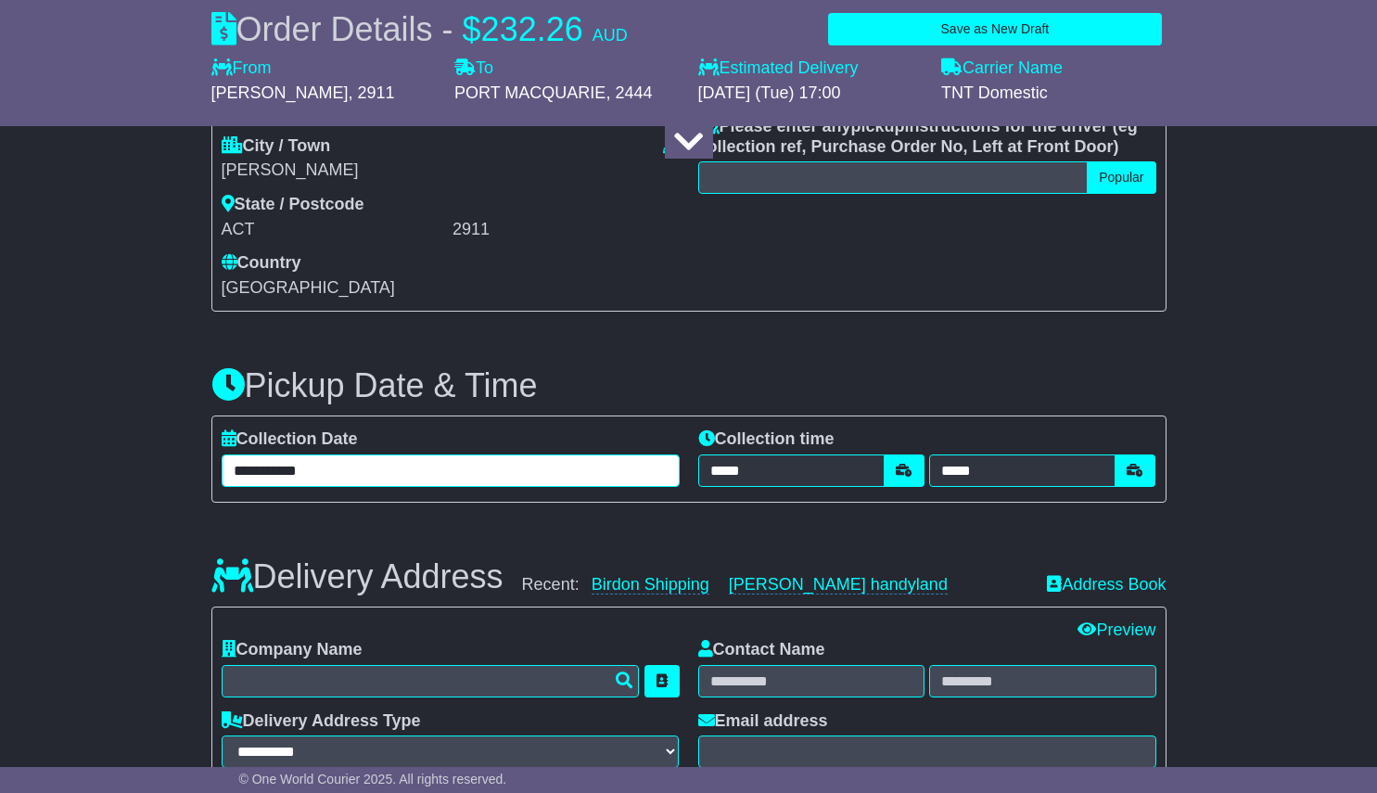 Image resolution: width=1377 pixels, height=793 pixels. Describe the element at coordinates (357, 577) in the screenshot. I see `h3: Delivery Address` at that location.